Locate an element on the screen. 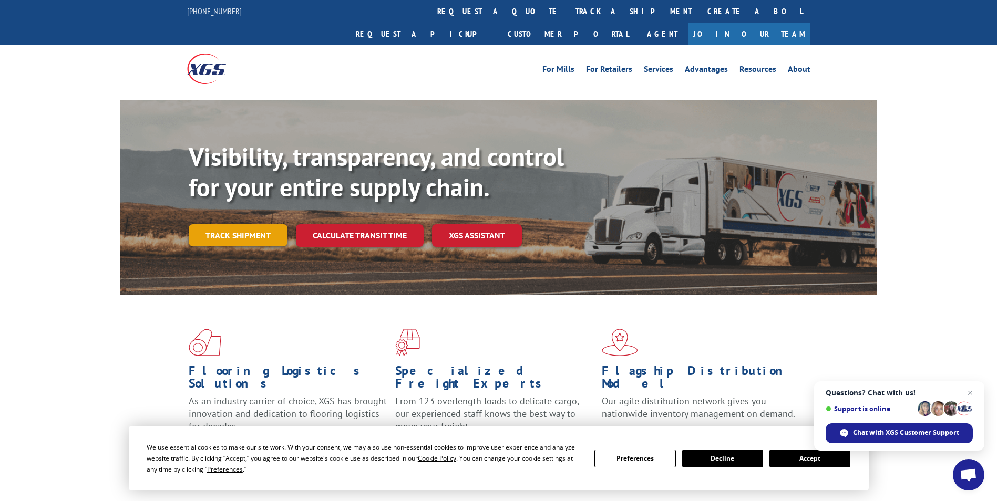 This screenshot has height=501, width=997. img: xgs-icon-flagship-distribution-model-red is located at coordinates (619, 342).